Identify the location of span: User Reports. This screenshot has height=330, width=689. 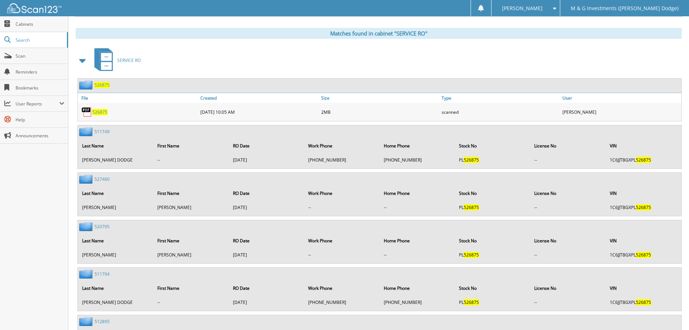
(37, 104).